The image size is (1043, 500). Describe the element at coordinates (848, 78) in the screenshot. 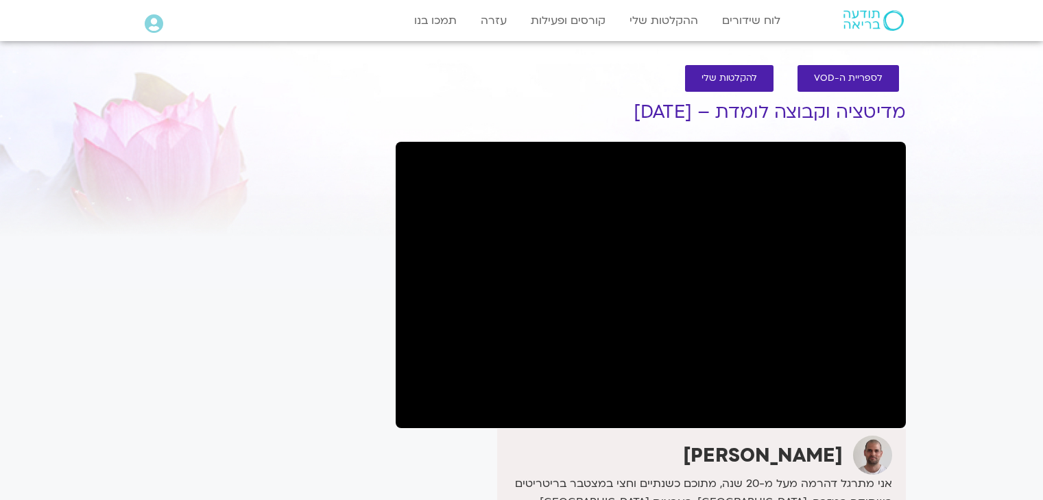

I see `span: לספריית ה-VOD` at that location.